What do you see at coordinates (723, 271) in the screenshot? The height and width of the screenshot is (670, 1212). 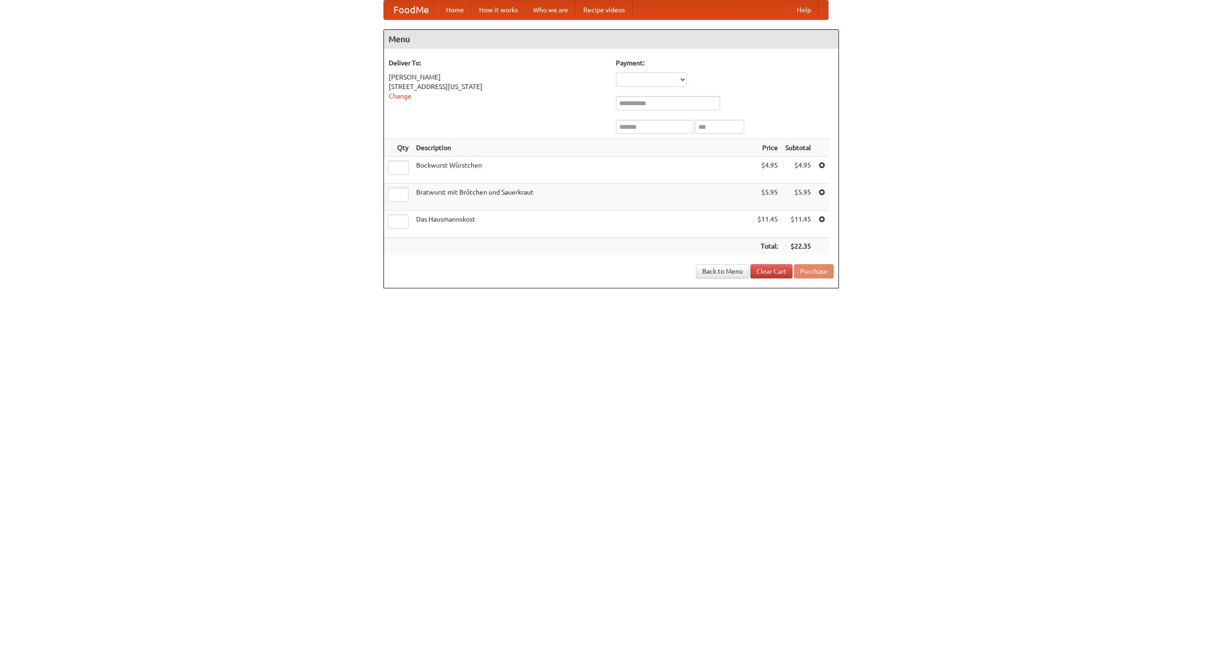 I see `a: Back to Menu` at bounding box center [723, 271].